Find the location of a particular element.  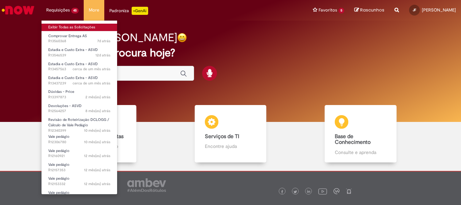

span: R12306780 is located at coordinates (79, 142).